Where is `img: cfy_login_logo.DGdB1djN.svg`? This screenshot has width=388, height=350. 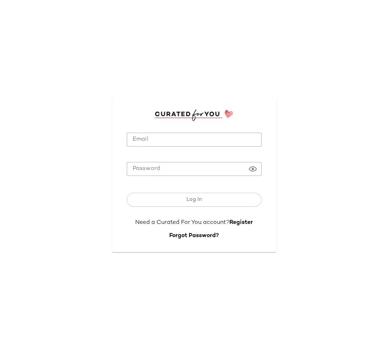
img: cfy_login_logo.DGdB1djN.svg is located at coordinates (194, 115).